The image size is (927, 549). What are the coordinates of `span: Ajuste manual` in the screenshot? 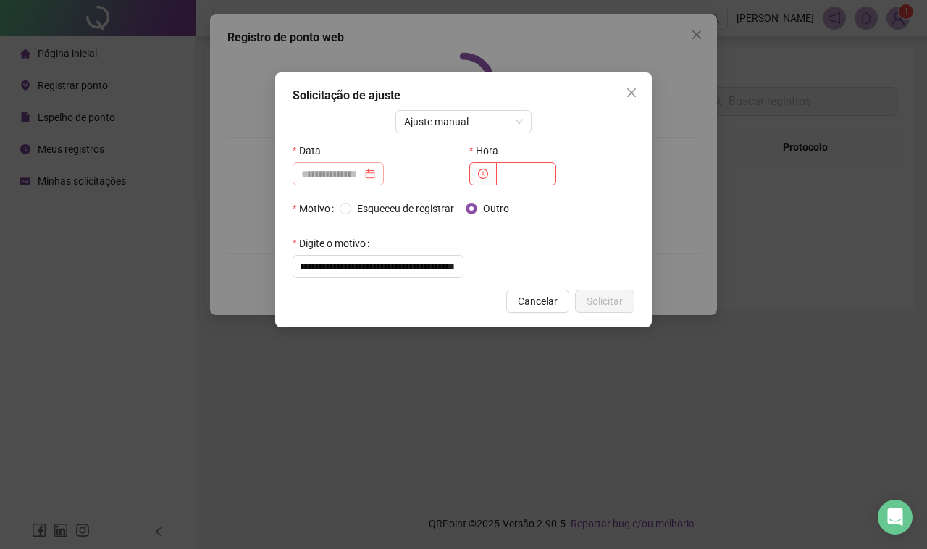 It's located at (463, 122).